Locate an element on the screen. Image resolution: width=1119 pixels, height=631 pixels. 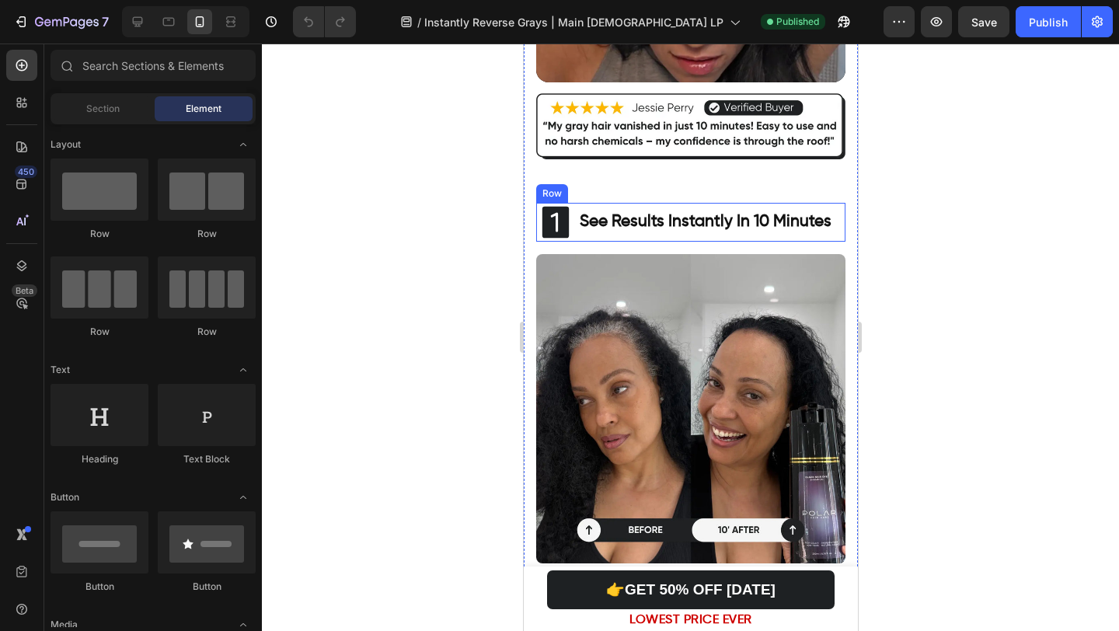
strong: LOWEST PRICE EVER is located at coordinates (167, 577).